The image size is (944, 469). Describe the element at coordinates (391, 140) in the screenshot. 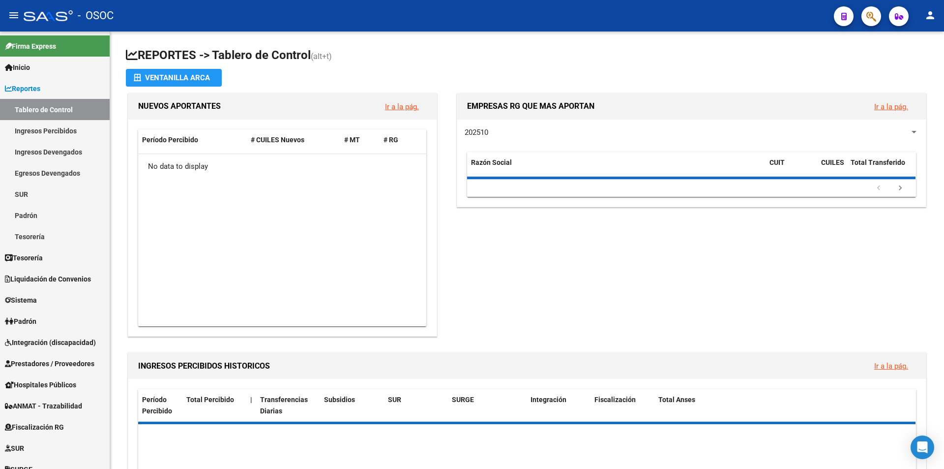

I see `span: # RG` at that location.